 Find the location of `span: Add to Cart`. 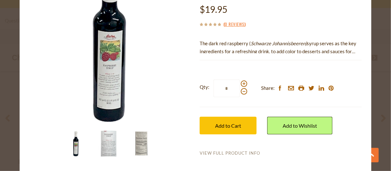

span: Add to Cart is located at coordinates (228, 126).